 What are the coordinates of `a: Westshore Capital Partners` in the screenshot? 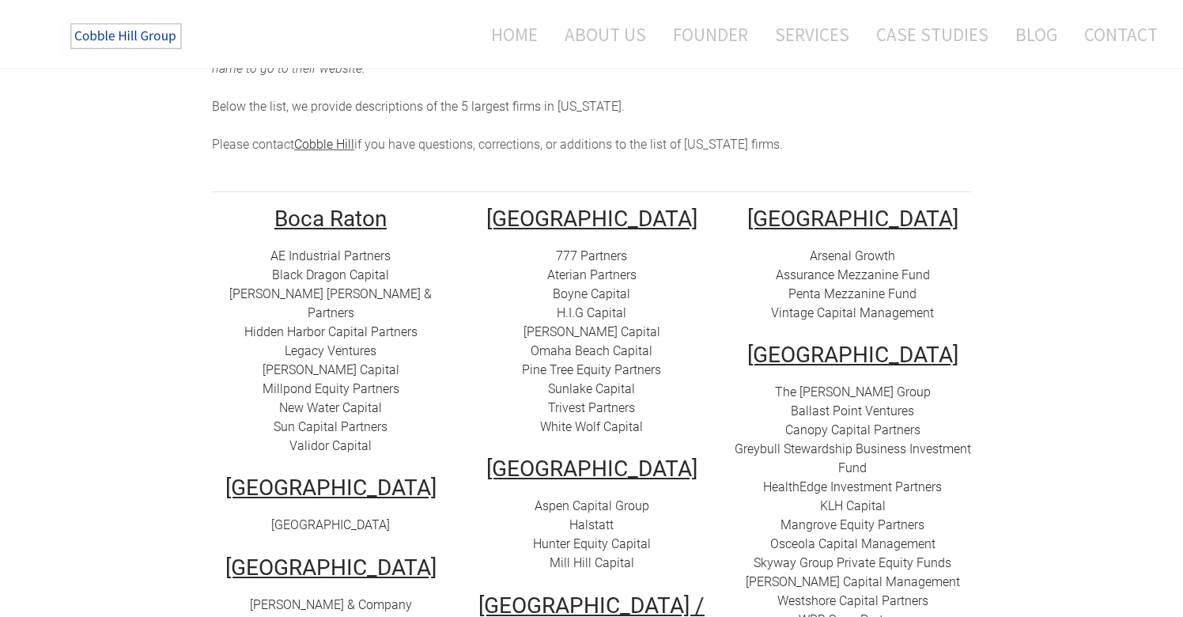 It's located at (852, 600).